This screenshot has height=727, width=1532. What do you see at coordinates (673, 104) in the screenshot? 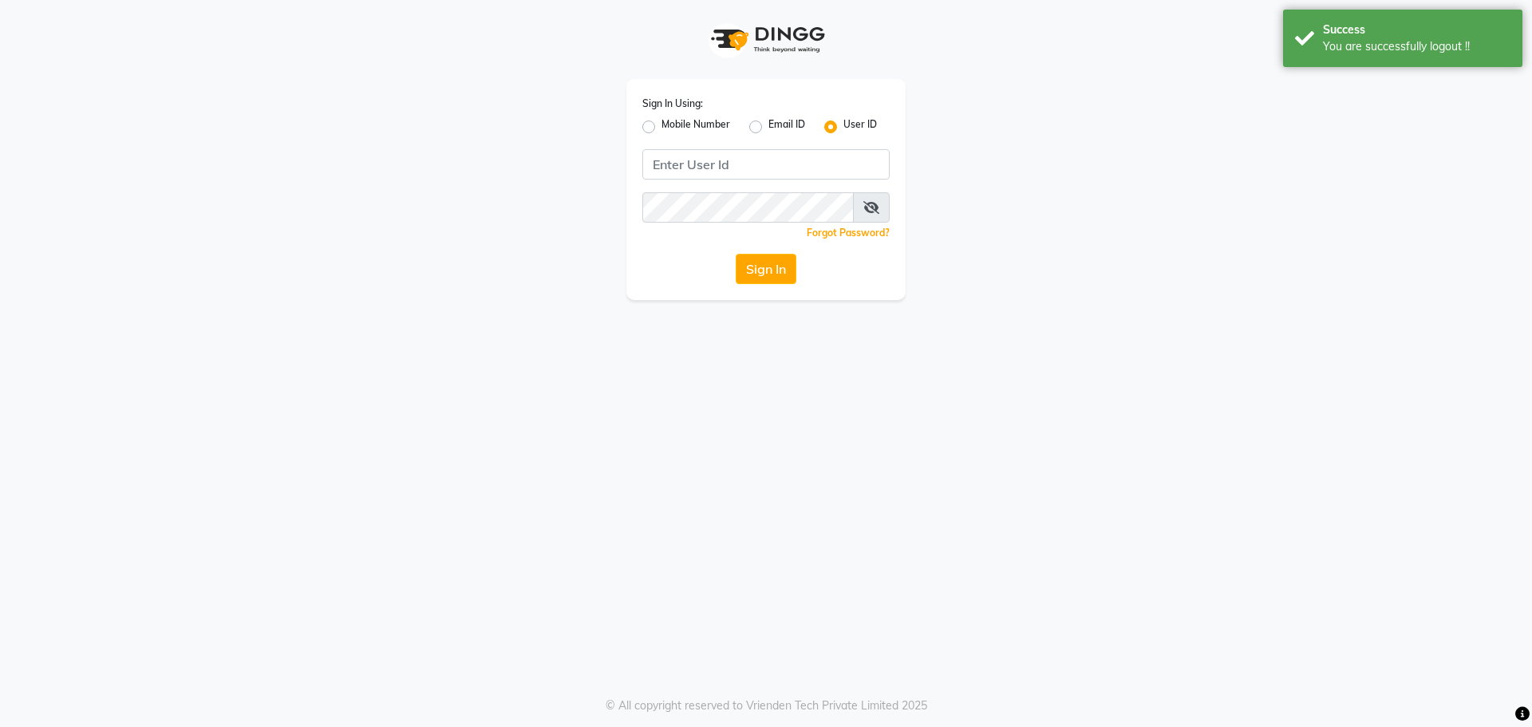
I see `label: Sign In Using:` at bounding box center [673, 104].